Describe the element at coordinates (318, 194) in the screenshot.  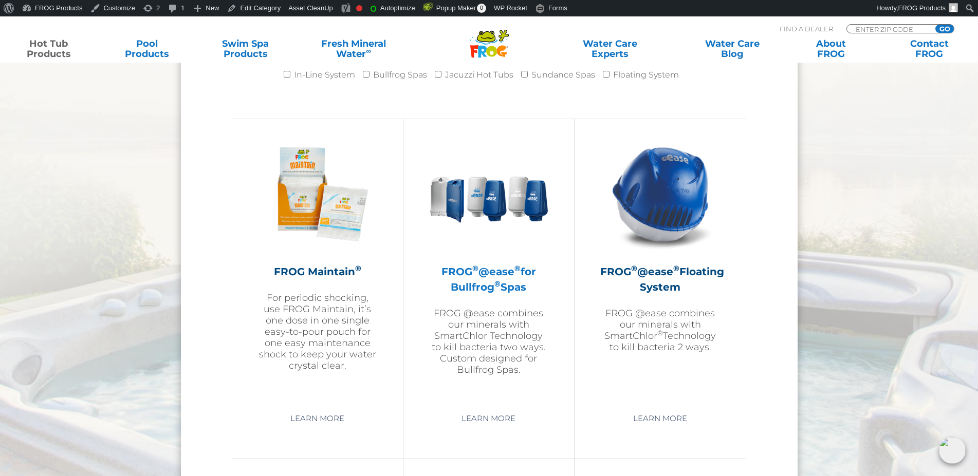
I see `img: Frog_Maintain_Hero-2-v2-300x300.png` at that location.